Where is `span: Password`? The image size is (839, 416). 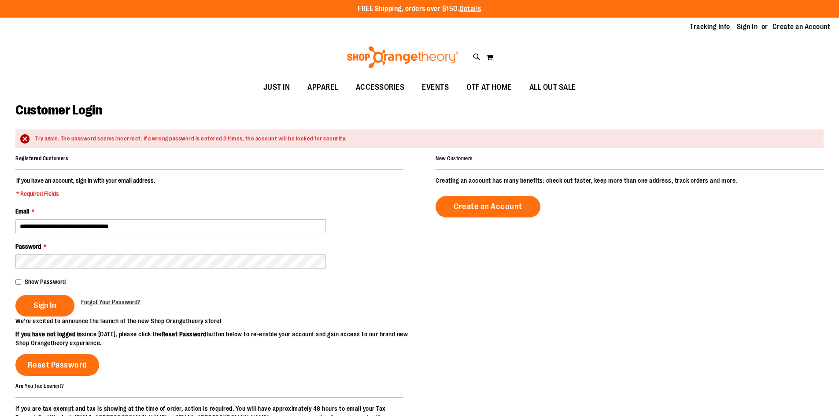 span: Password is located at coordinates (28, 247).